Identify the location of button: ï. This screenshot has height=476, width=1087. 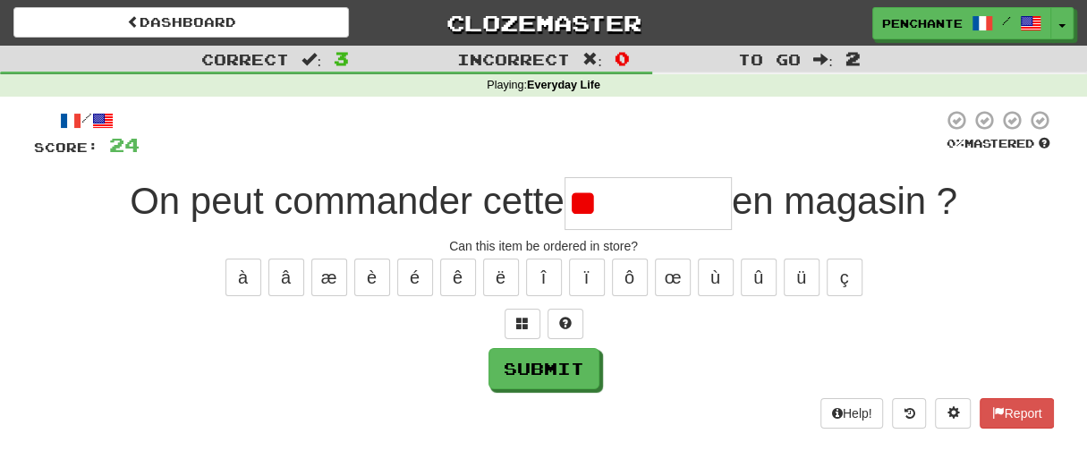
(587, 277).